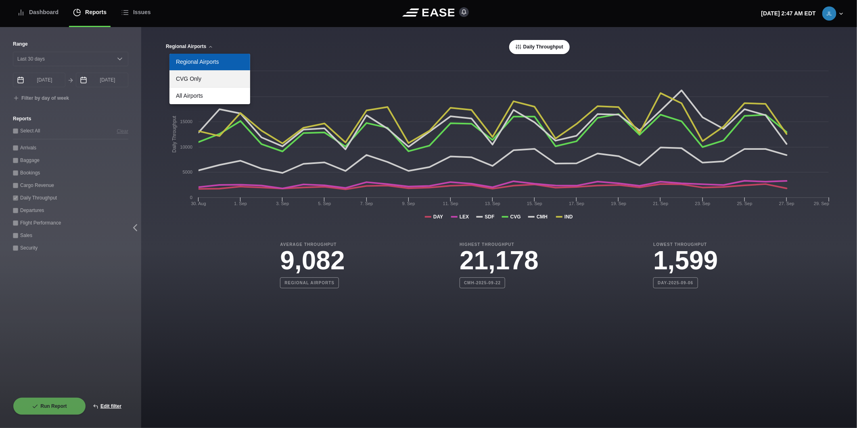  What do you see at coordinates (745, 203) in the screenshot?
I see `tspan: 25. Sep` at bounding box center [745, 203].